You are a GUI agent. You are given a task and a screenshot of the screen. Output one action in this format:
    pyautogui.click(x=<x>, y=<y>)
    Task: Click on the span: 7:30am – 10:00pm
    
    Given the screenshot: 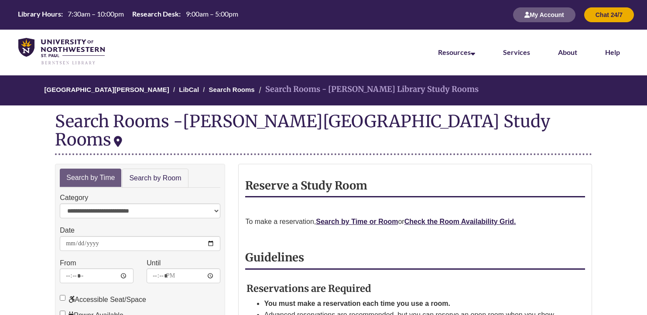 What is the action you would take?
    pyautogui.click(x=96, y=14)
    